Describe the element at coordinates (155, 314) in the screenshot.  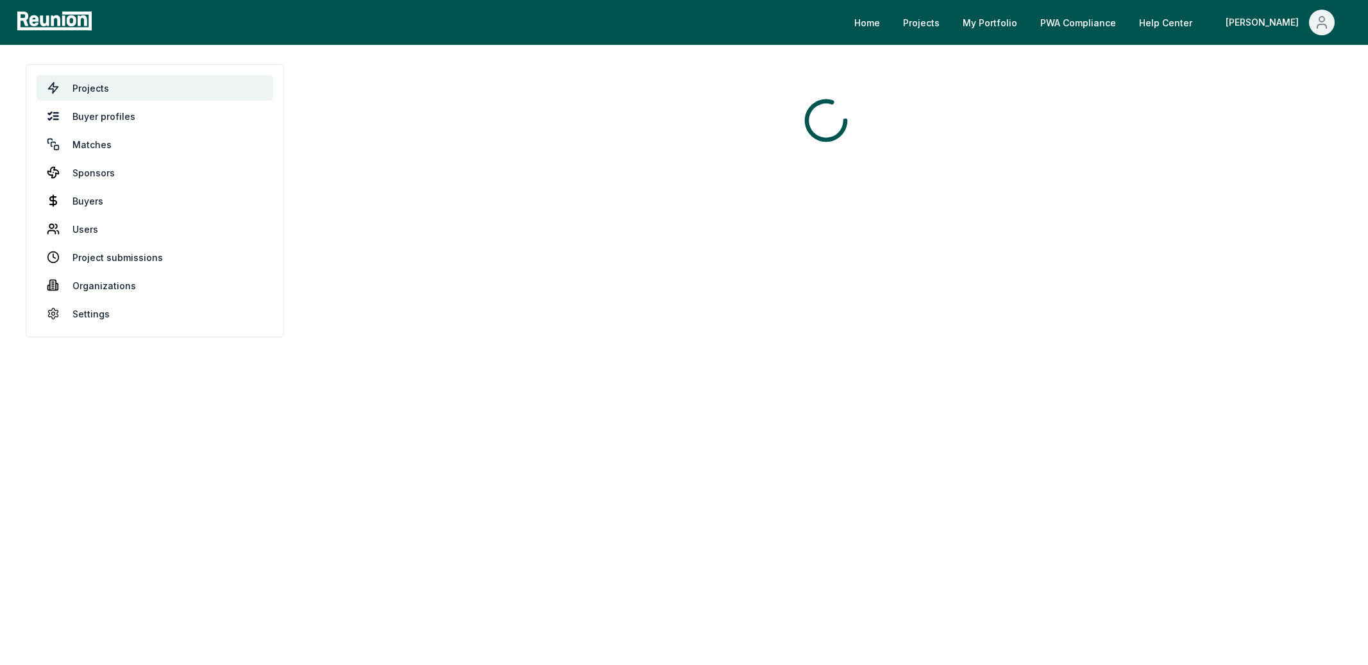
I see `a: Settings` at that location.